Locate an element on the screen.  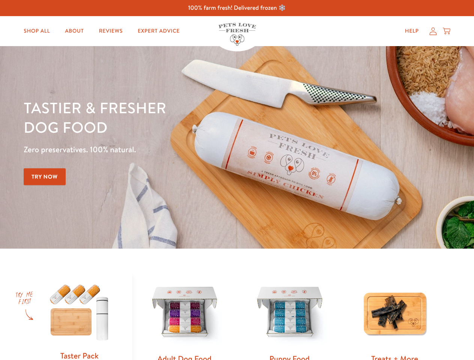
a: Help is located at coordinates (412, 31).